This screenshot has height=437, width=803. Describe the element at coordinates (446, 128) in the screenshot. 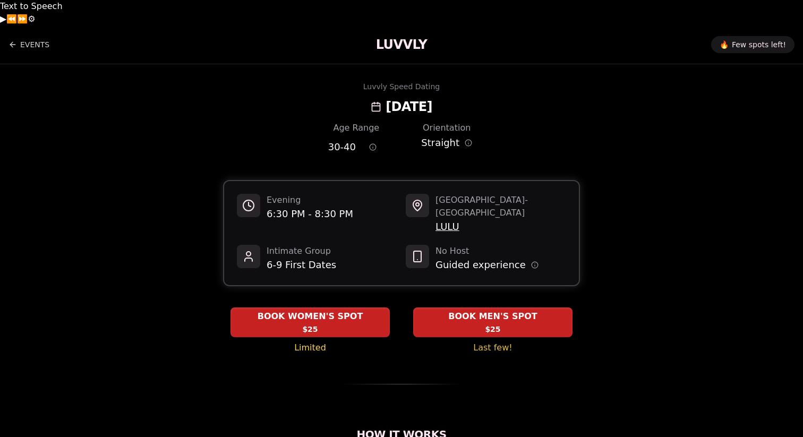

I see `div: Orientation` at that location.